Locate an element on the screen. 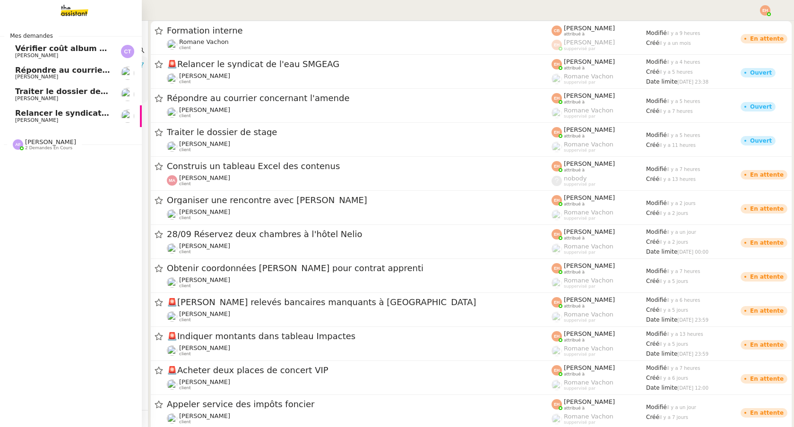 The height and width of the screenshot is (427, 794). img: users%2FcRgg4TJXLQWrBH1iwK9wYfCha1e2%2Favatar%2Fc9d2fa25-7b78-4dd4-b0f3-ccfa08be62e5 is located at coordinates (172, 78).